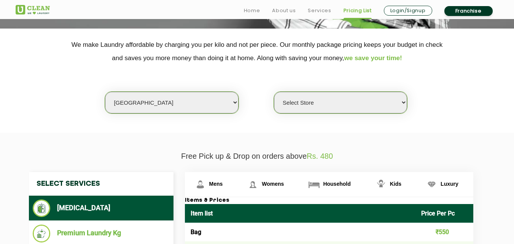 This screenshot has height=244, width=514. I want to click on a: About us, so click(284, 11).